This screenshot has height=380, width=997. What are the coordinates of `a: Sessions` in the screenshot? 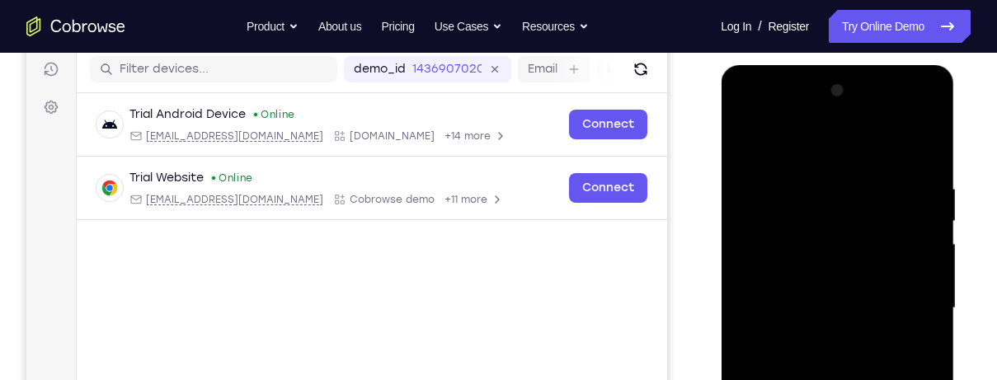 It's located at (25, 63).